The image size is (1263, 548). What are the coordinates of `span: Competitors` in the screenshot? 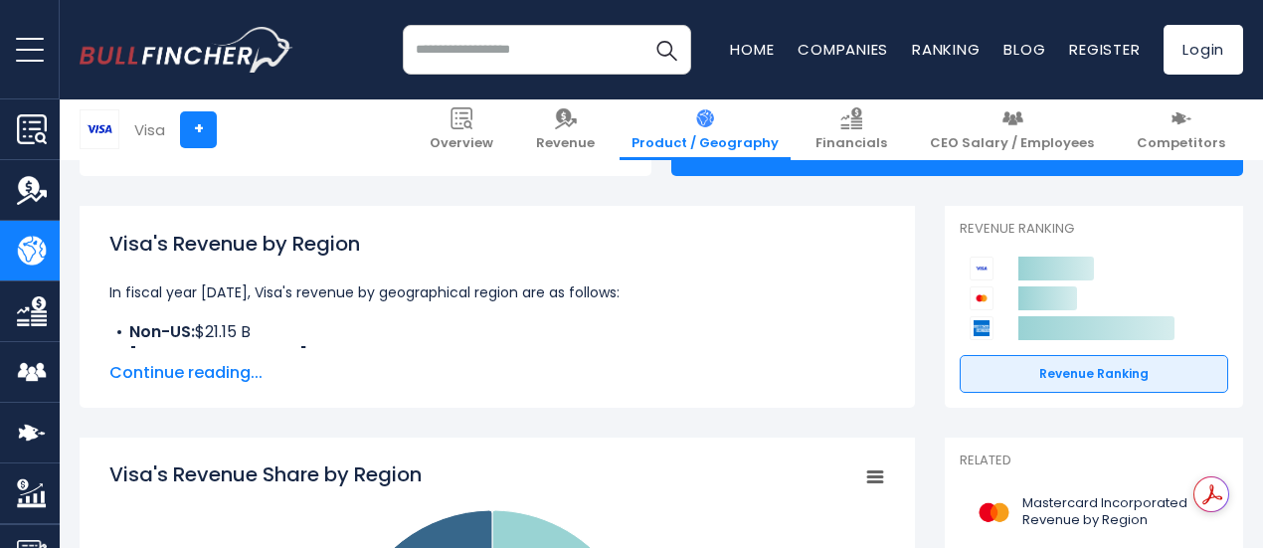 It's located at (1180, 143).